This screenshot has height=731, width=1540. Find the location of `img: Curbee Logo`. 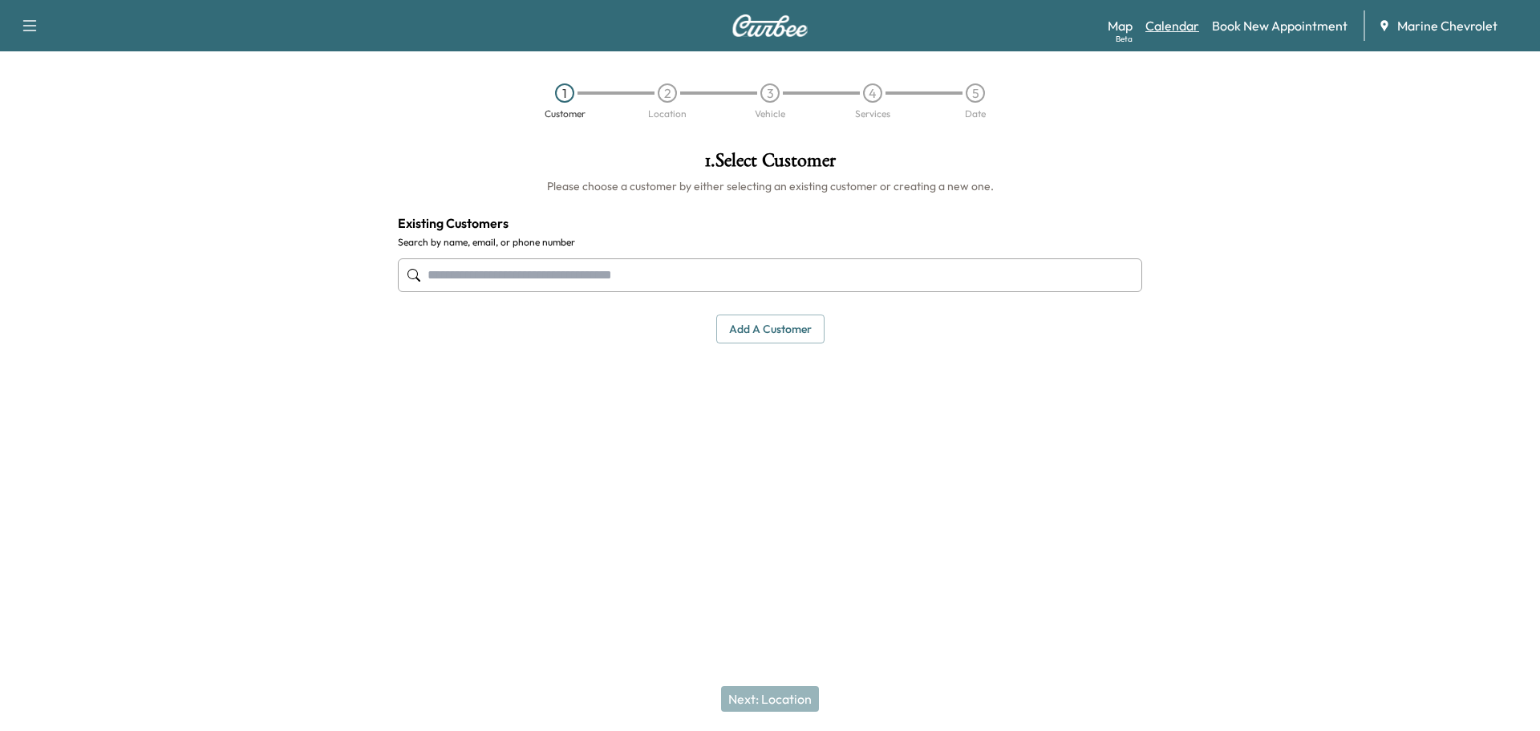

img: Curbee Logo is located at coordinates (770, 26).